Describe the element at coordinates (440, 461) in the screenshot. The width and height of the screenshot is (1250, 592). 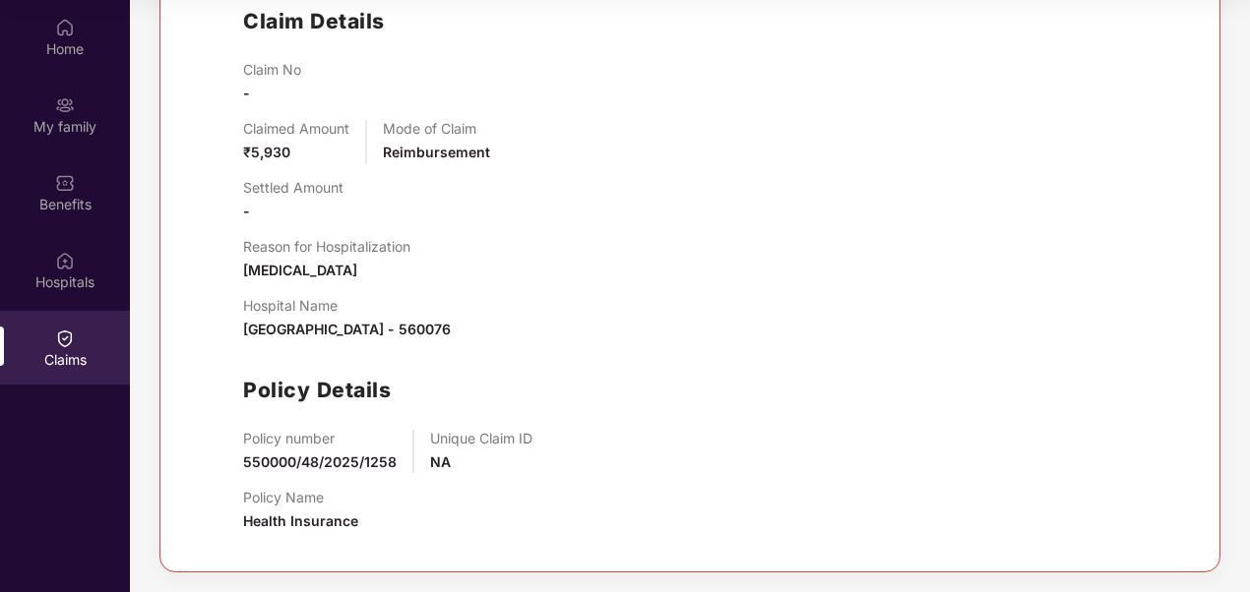
I see `span: NA` at that location.